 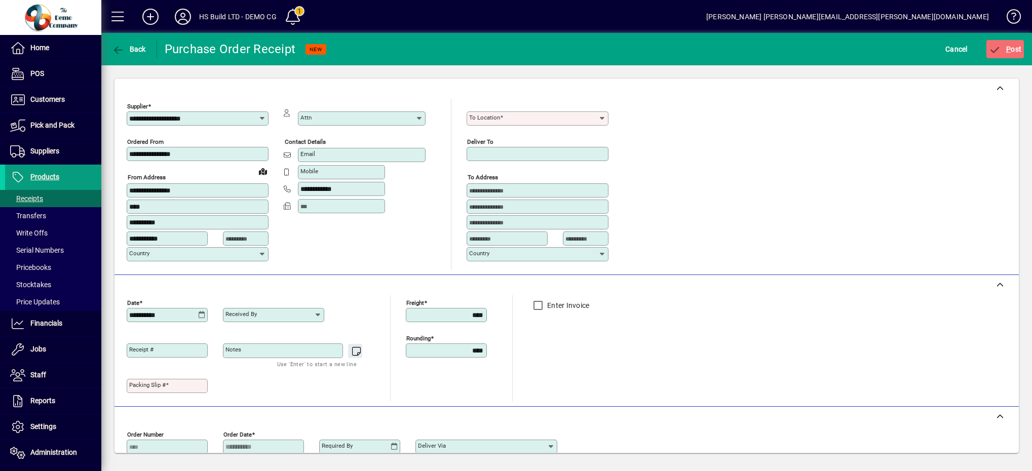 I want to click on span: POS, so click(x=37, y=73).